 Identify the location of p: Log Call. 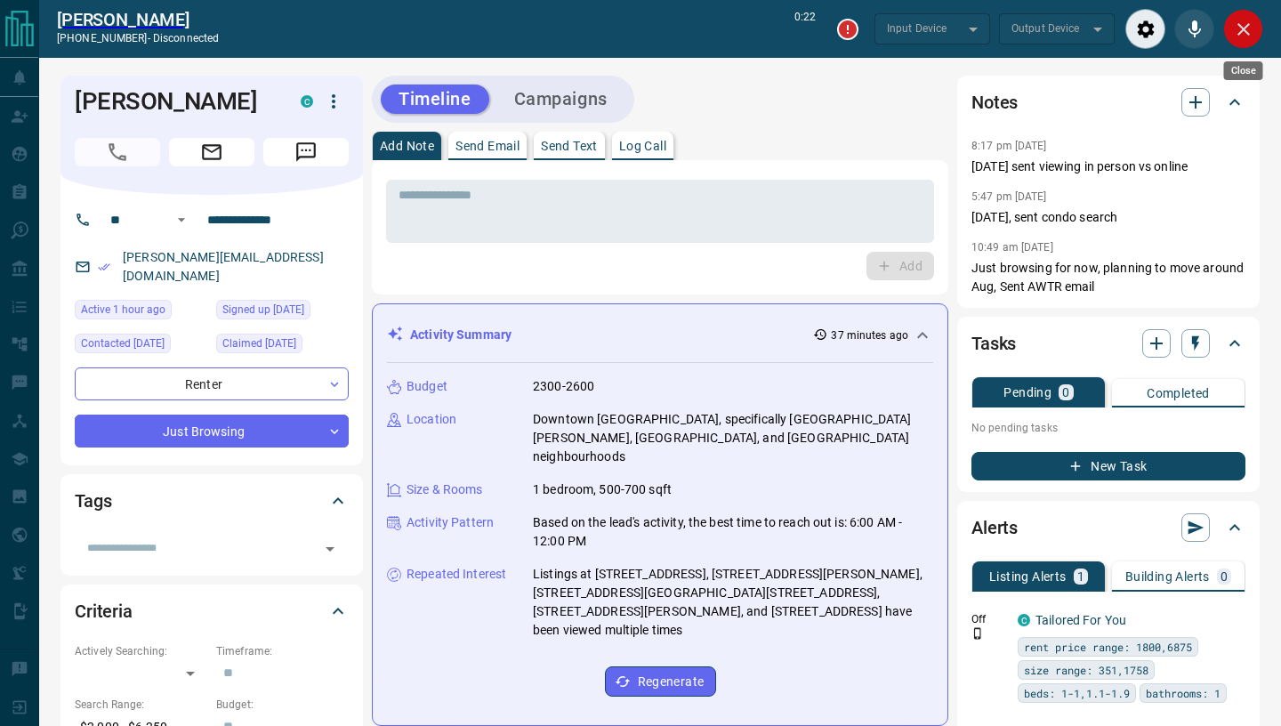
(642, 146).